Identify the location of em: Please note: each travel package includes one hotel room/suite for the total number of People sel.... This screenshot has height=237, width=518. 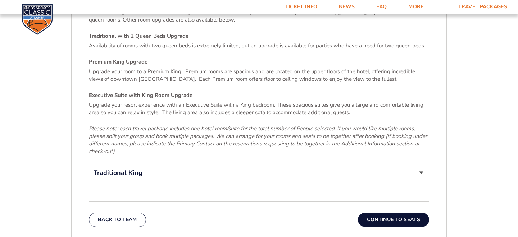
(258, 140).